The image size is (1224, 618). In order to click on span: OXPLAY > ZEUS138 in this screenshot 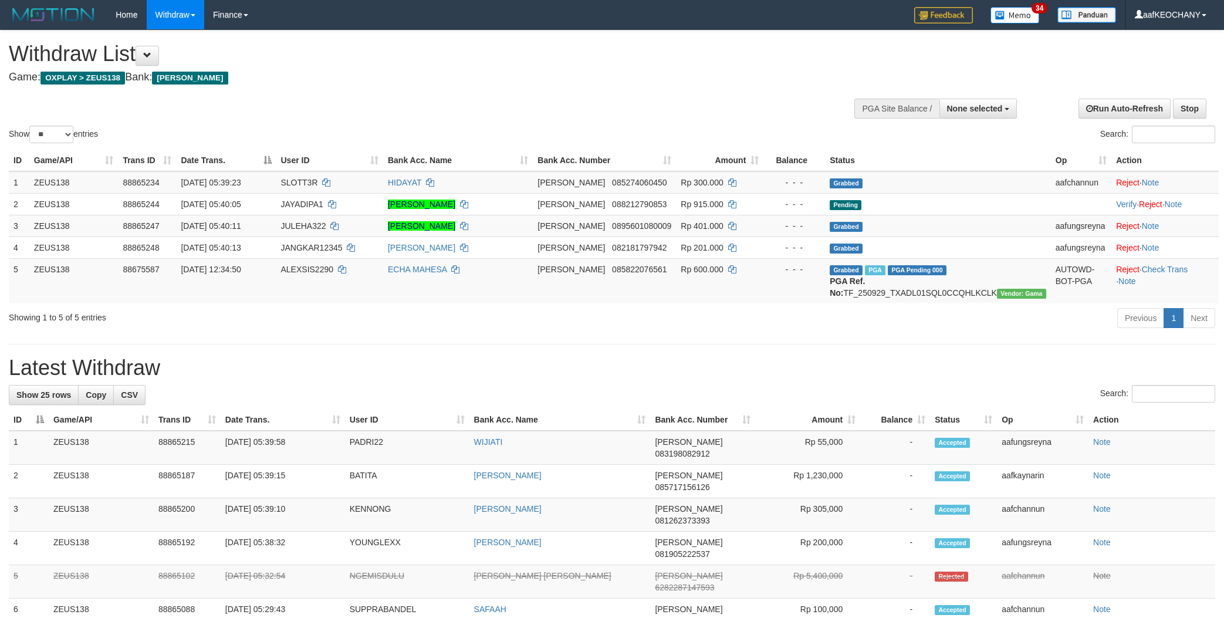, I will do `click(83, 78)`.